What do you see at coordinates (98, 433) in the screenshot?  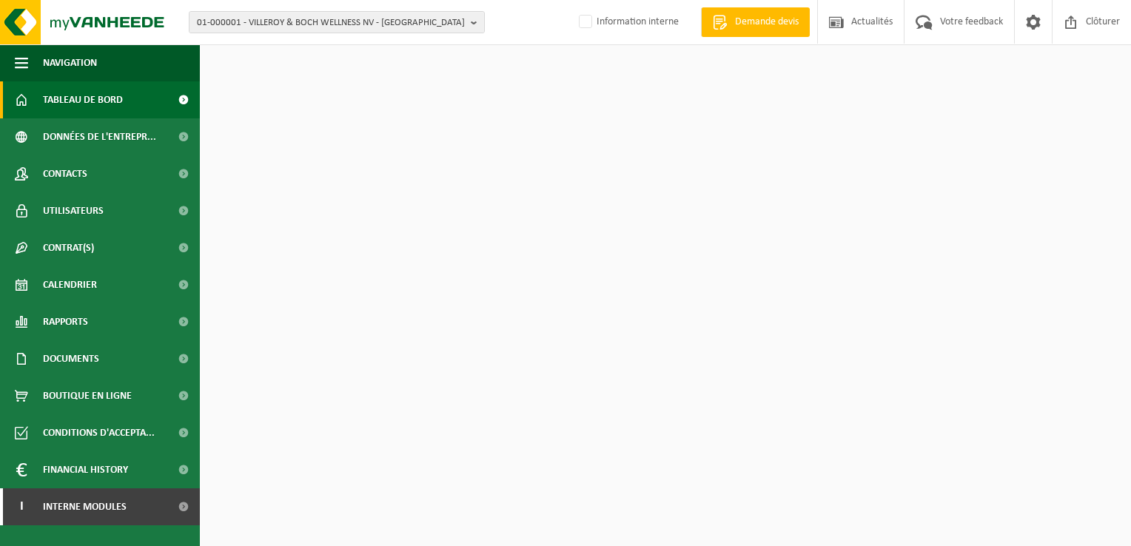 I see `span: Conditions d'accepta...` at bounding box center [98, 433].